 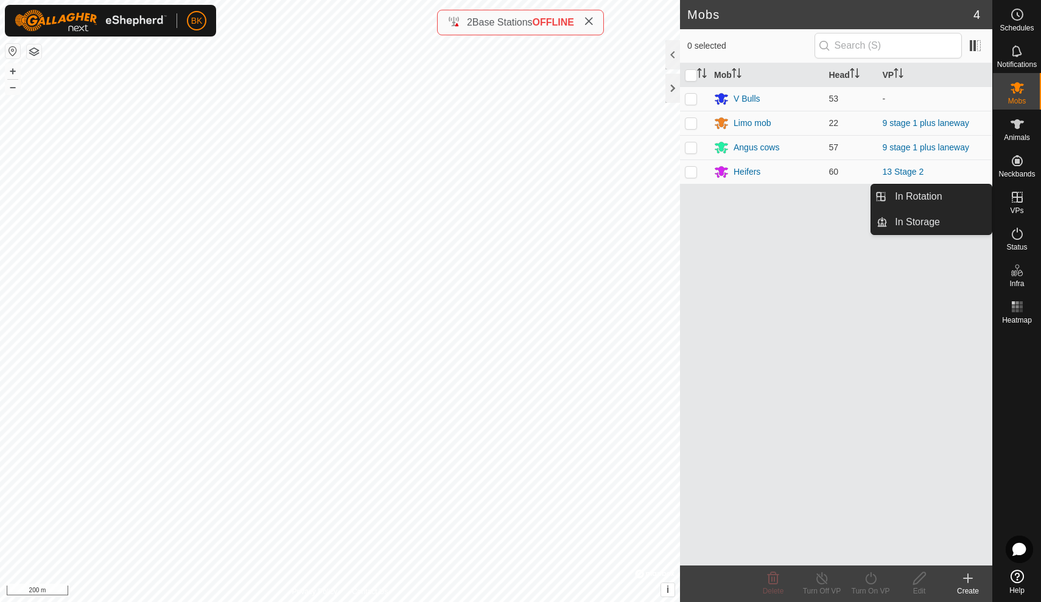 What do you see at coordinates (834, 172) in the screenshot?
I see `span: 60` at bounding box center [834, 172].